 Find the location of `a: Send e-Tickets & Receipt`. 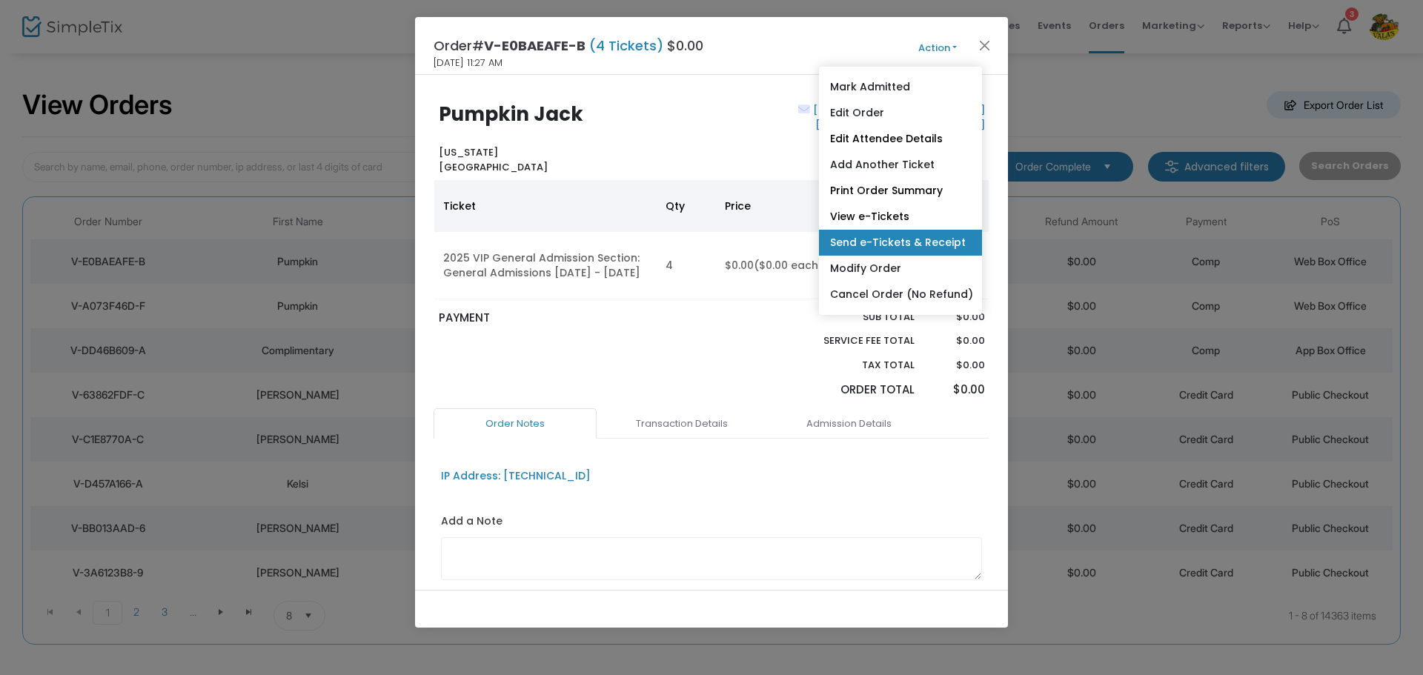

a: Send e-Tickets & Receipt is located at coordinates (900, 242).